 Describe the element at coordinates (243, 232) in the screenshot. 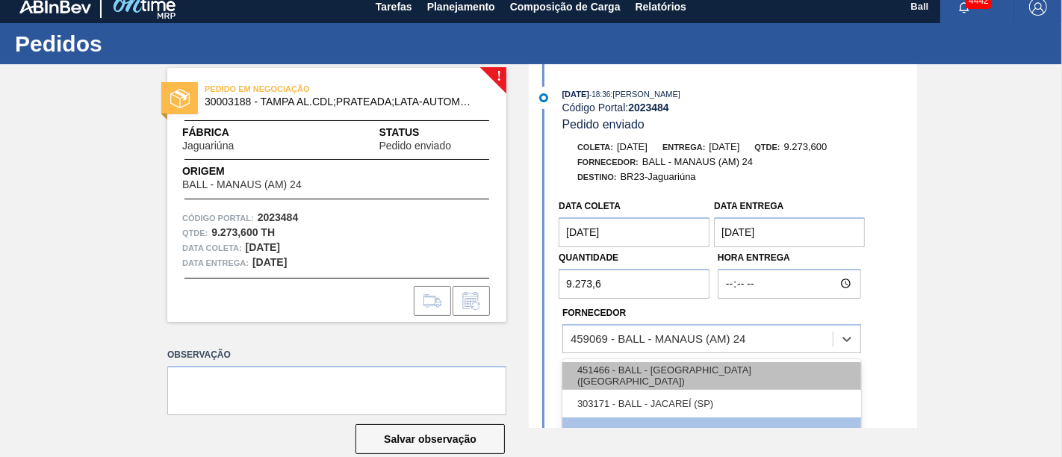

I see `strong: 9.273,600 TH` at that location.